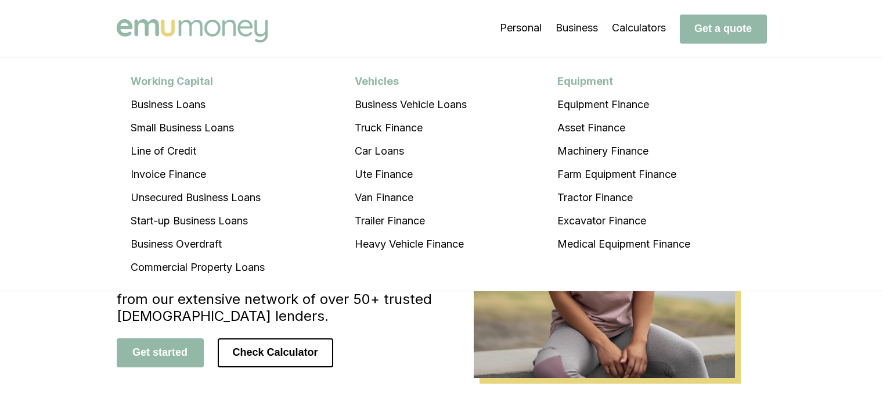 The height and width of the screenshot is (404, 883). Describe the element at coordinates (279, 298) in the screenshot. I see `h4: Discover the perfect loan tailored to your needs from our extensive network of over 50+ trusted [...` at that location.